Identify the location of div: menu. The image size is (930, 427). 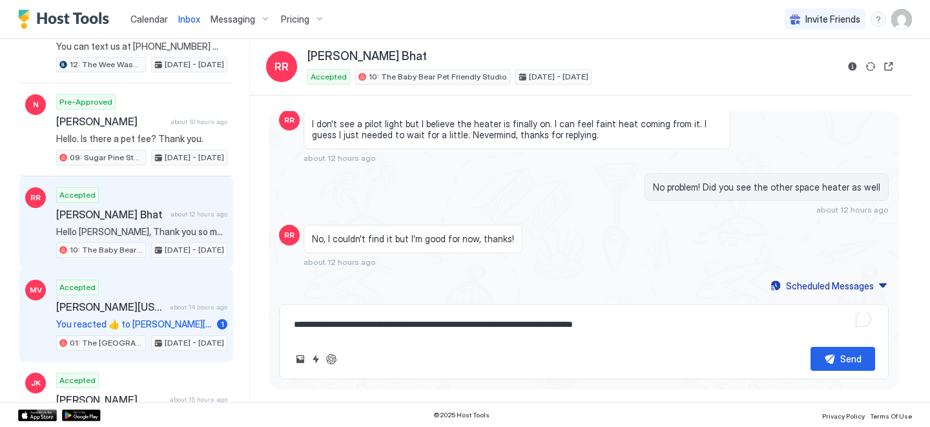
(878, 19).